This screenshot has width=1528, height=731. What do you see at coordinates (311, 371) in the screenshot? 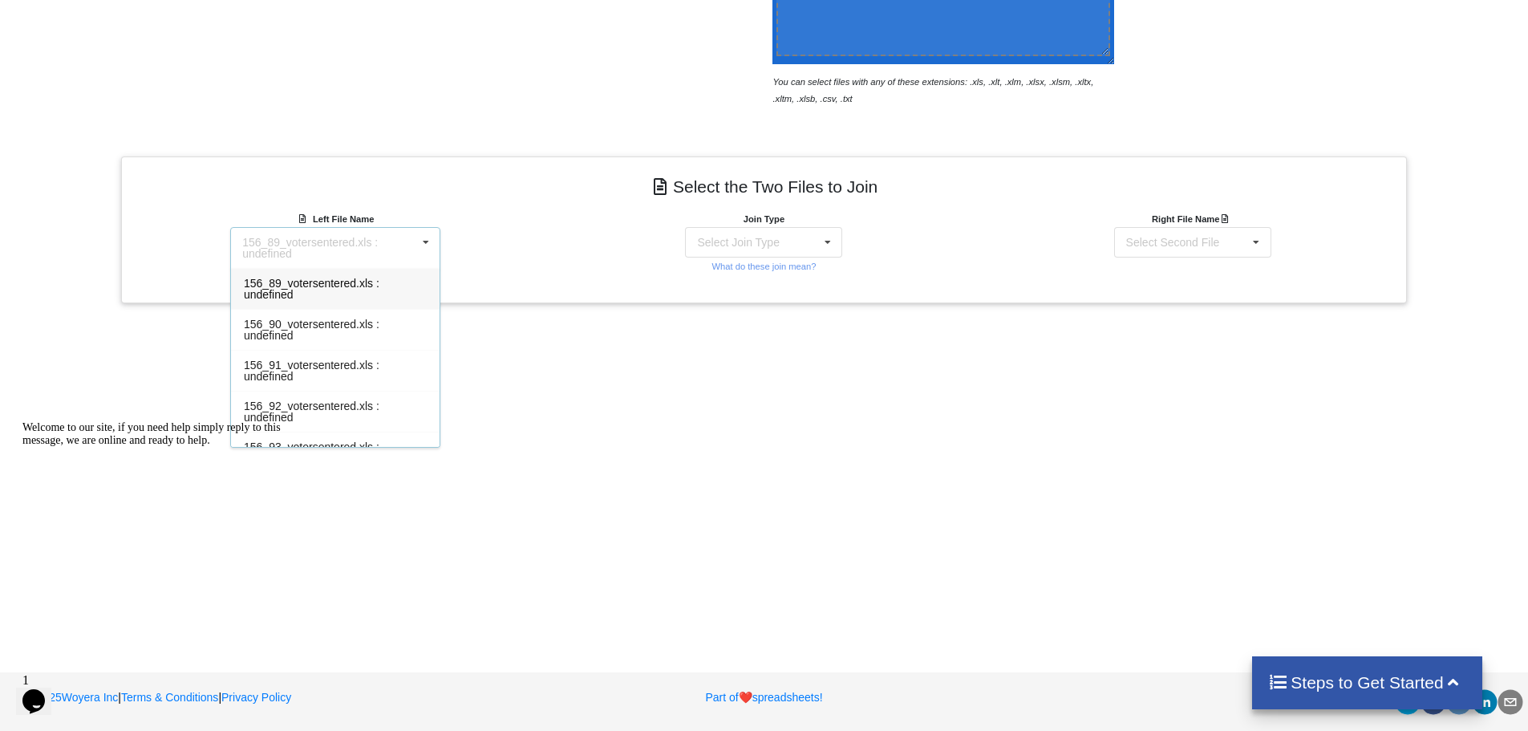
I see `span: 156_91_votersentered.xls : undefined` at bounding box center [311, 371].